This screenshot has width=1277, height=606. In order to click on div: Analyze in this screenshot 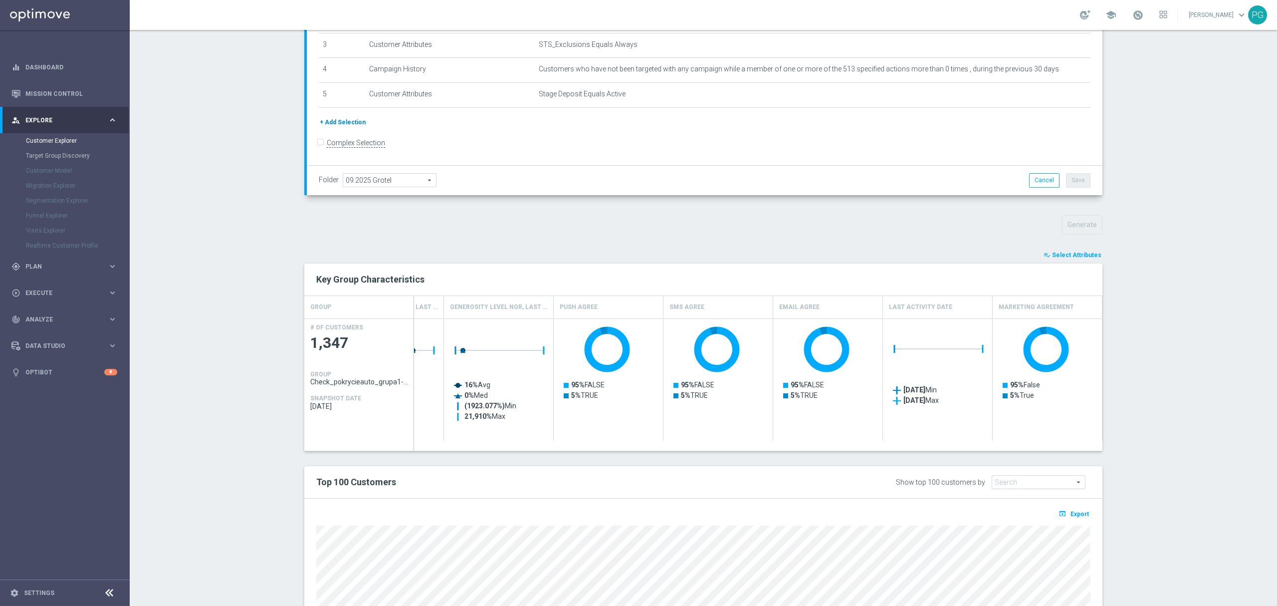, I will do `click(59, 319)`.